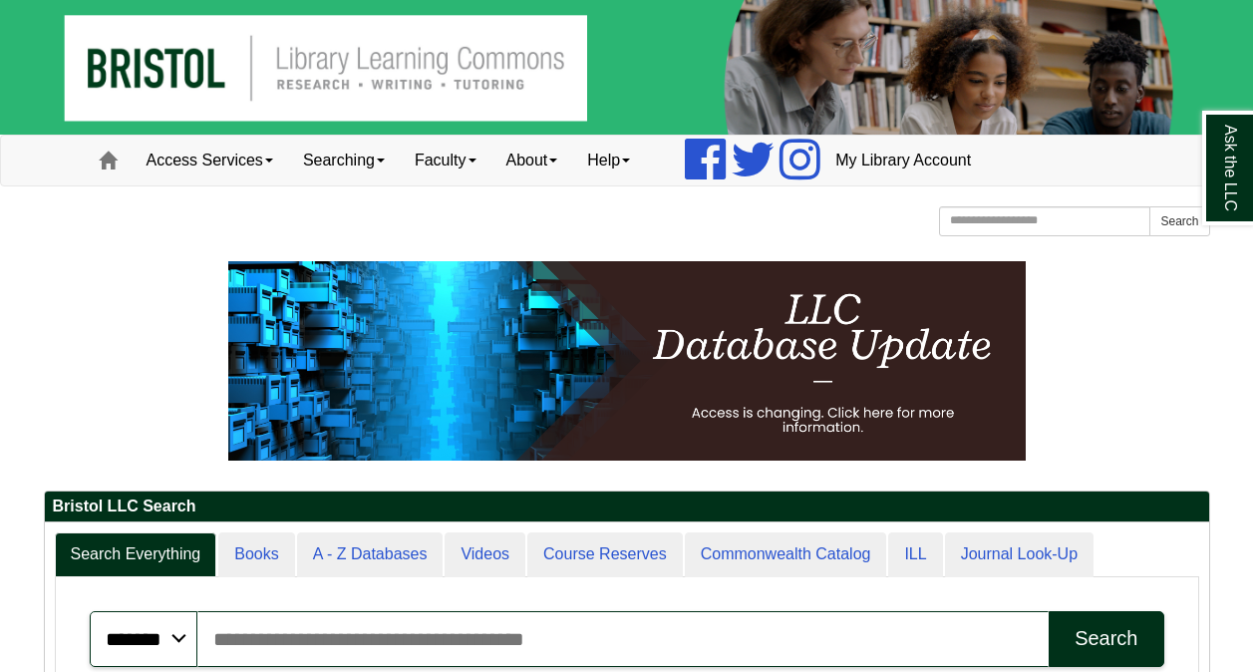 The height and width of the screenshot is (672, 1253). Describe the element at coordinates (1019, 554) in the screenshot. I see `a: Journal Look-Up` at that location.